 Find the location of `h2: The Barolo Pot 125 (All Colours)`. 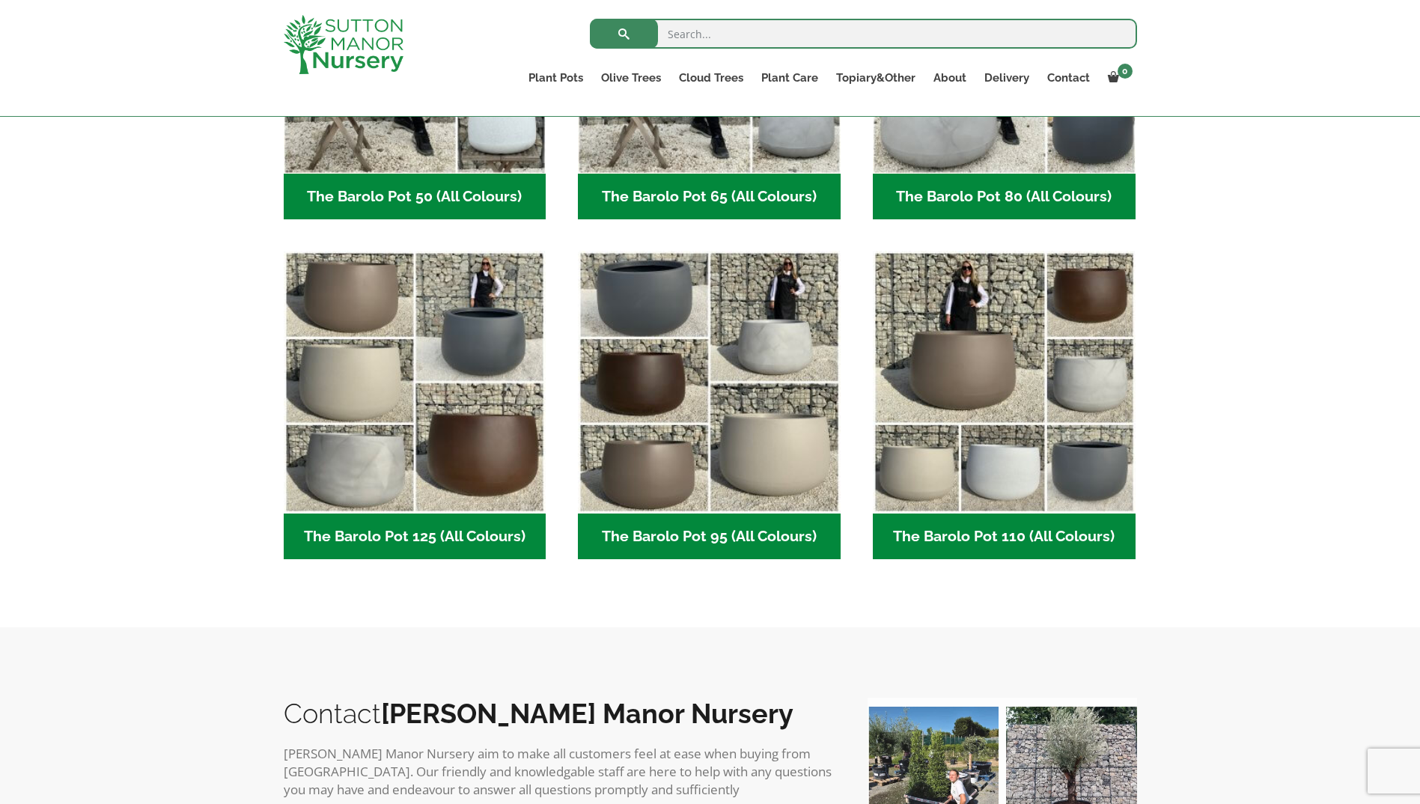

h2: The Barolo Pot 125 (All Colours) is located at coordinates (415, 537).